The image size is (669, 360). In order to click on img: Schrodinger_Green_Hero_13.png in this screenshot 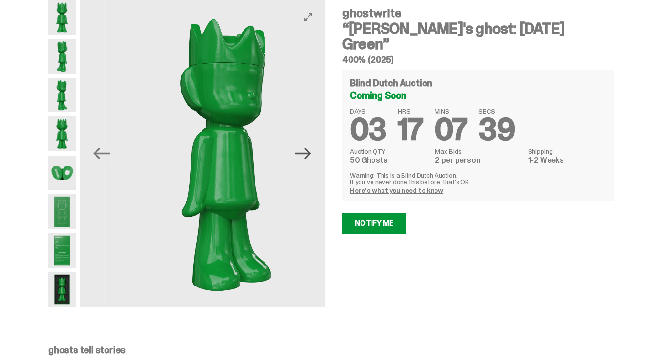, I will do `click(62, 289)`.